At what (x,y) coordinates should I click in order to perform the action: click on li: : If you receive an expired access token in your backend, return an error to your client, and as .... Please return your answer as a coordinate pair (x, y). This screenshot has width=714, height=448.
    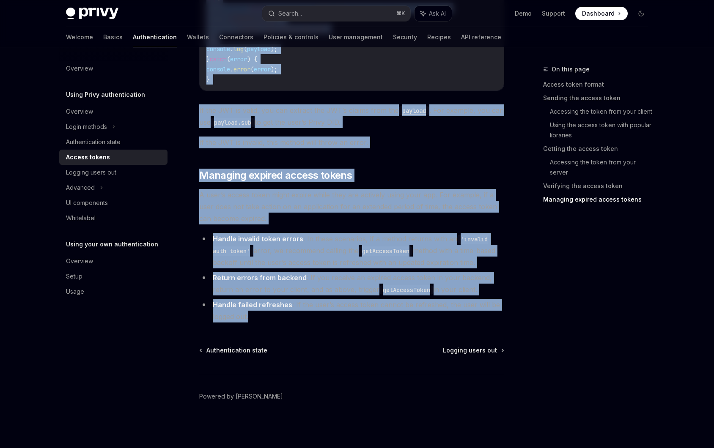
    Looking at the image, I should click on (352, 284).